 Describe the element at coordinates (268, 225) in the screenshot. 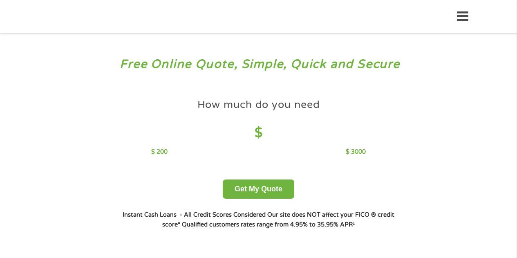

I see `strong: Qualified customers rates range from 4.95% to 35.95% APR¹` at that location.